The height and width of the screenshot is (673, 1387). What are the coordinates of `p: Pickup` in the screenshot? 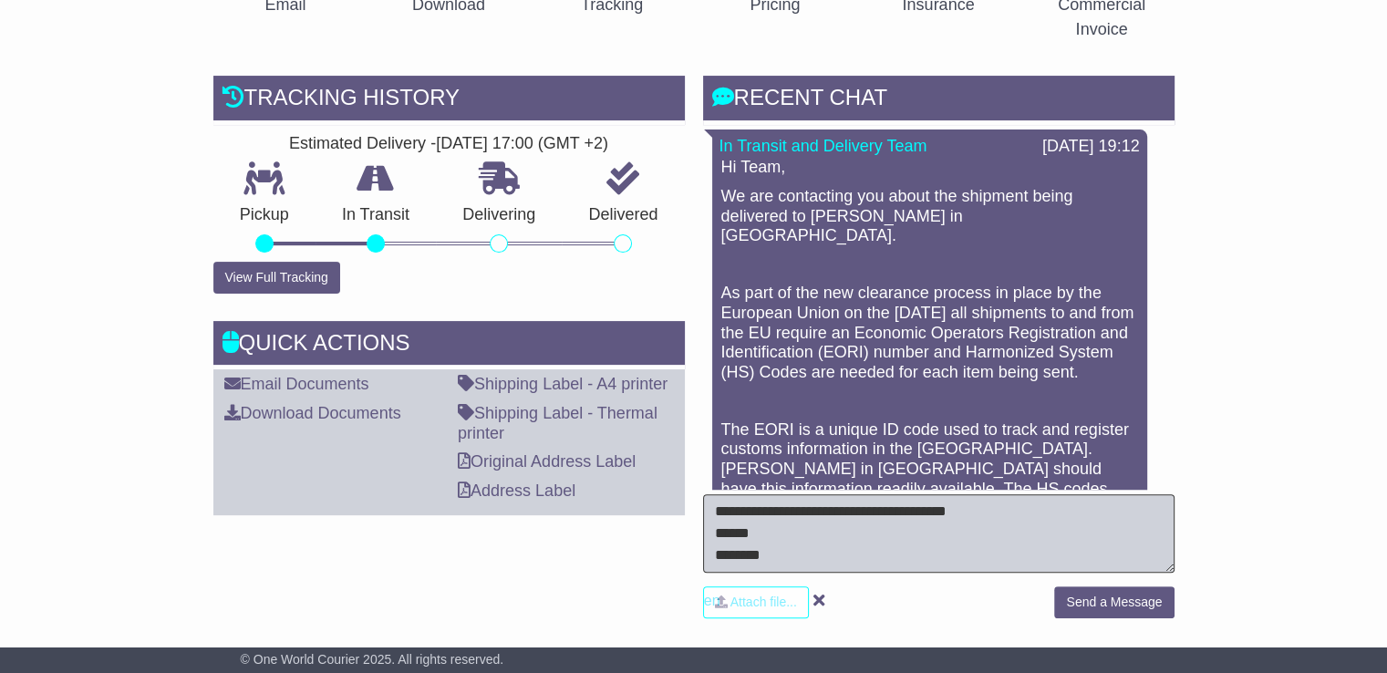 It's located at (264, 215).